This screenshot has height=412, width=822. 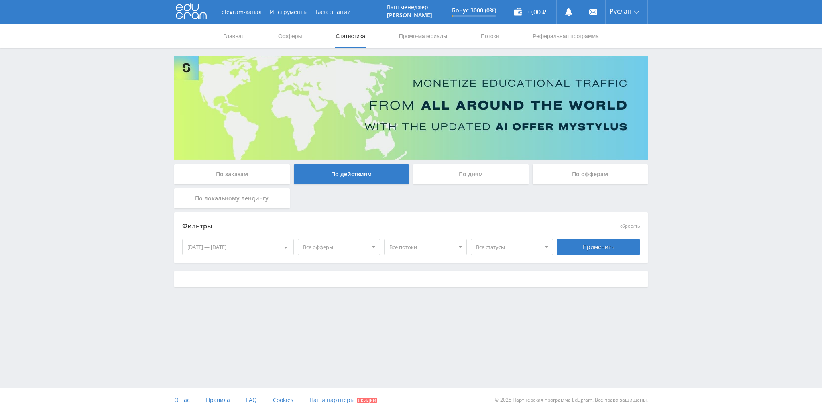 I want to click on span: О нас, so click(x=182, y=399).